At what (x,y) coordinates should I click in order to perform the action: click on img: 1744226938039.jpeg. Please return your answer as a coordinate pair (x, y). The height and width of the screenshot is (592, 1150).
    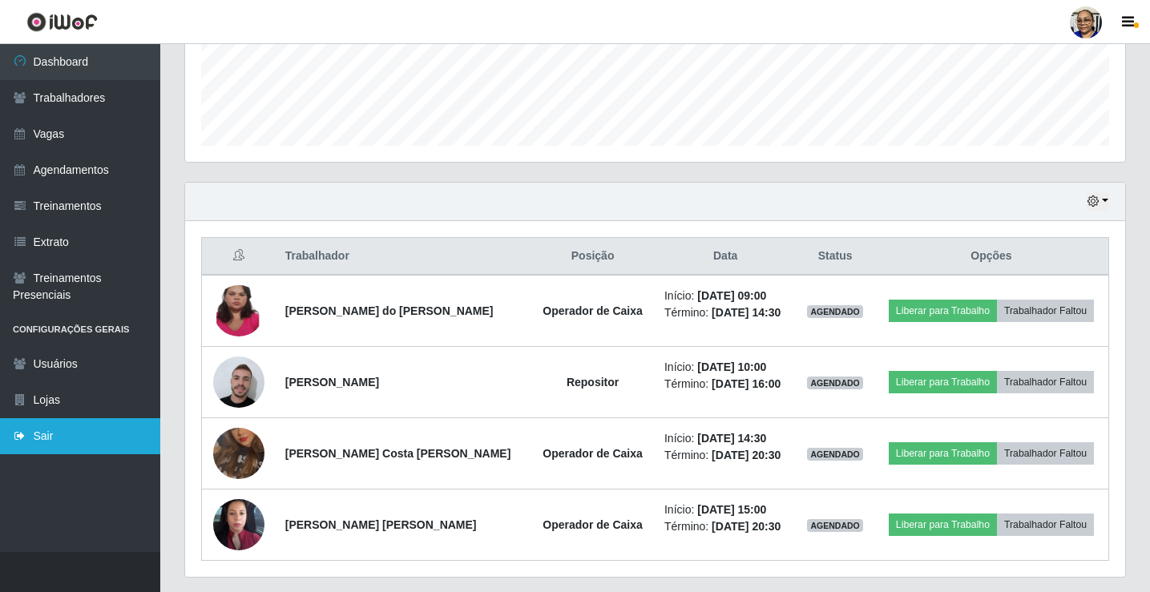
    Looking at the image, I should click on (239, 382).